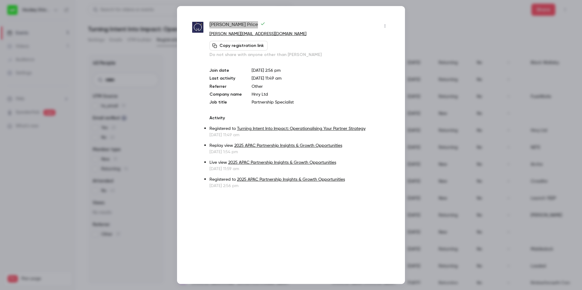 The width and height of the screenshot is (582, 290). I want to click on img: hnry.io, so click(198, 27).